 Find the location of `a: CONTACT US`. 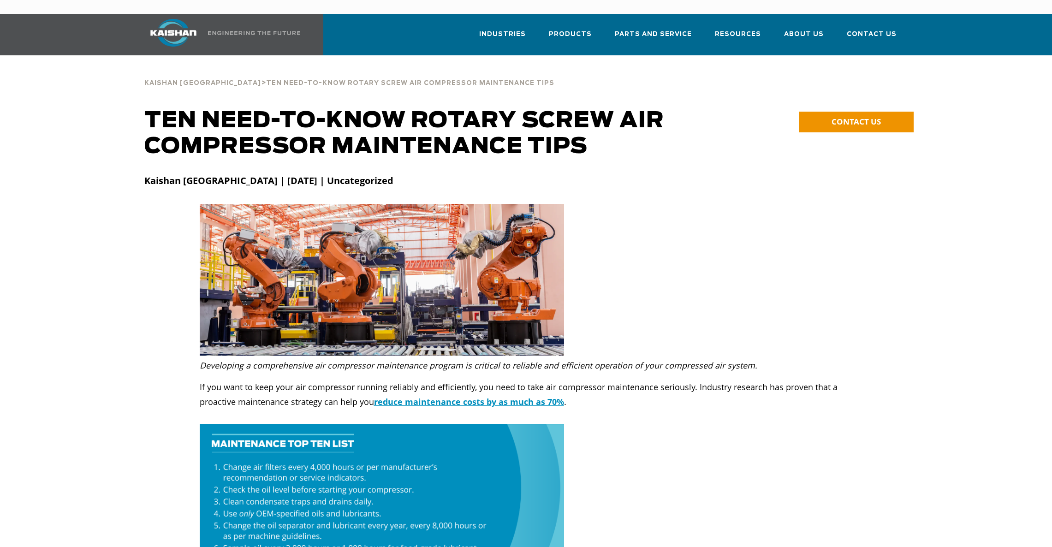

a: CONTACT US is located at coordinates (857, 122).